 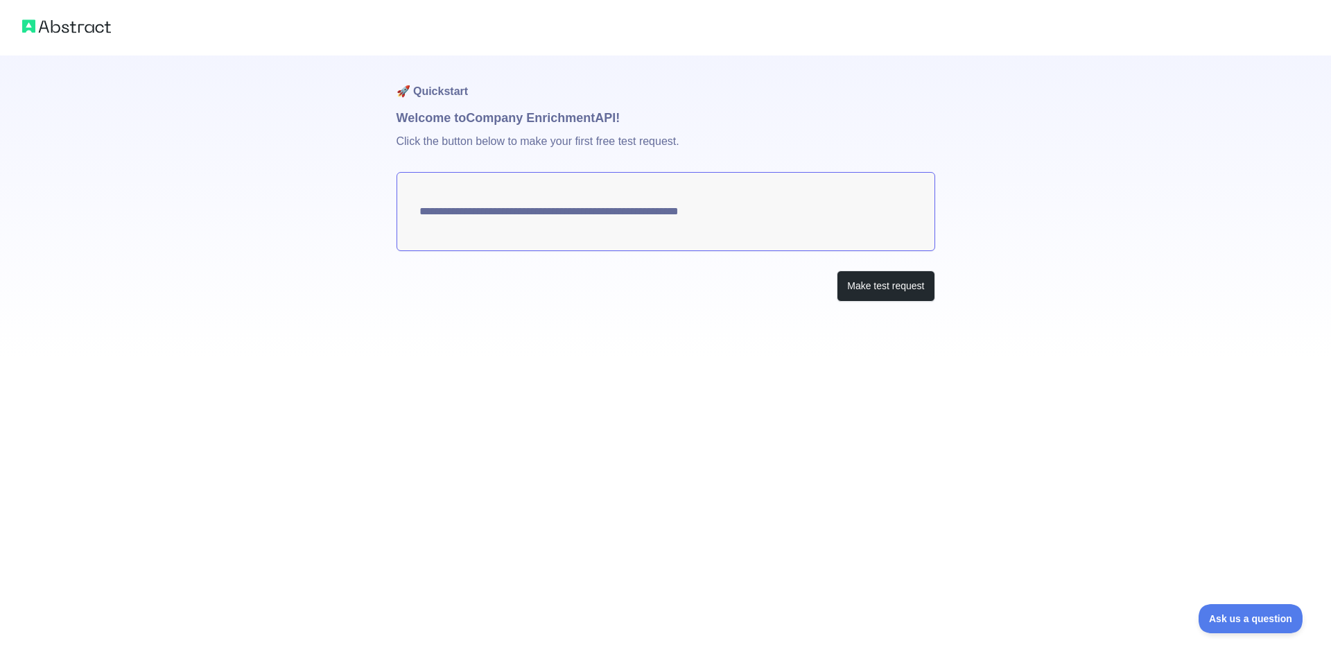 I want to click on h1: 🚀 Quickstart, so click(x=666, y=82).